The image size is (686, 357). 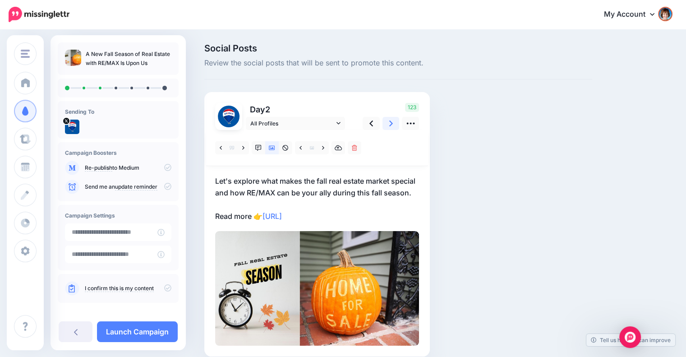 What do you see at coordinates (634, 14) in the screenshot?
I see `a: My Account` at bounding box center [634, 14].